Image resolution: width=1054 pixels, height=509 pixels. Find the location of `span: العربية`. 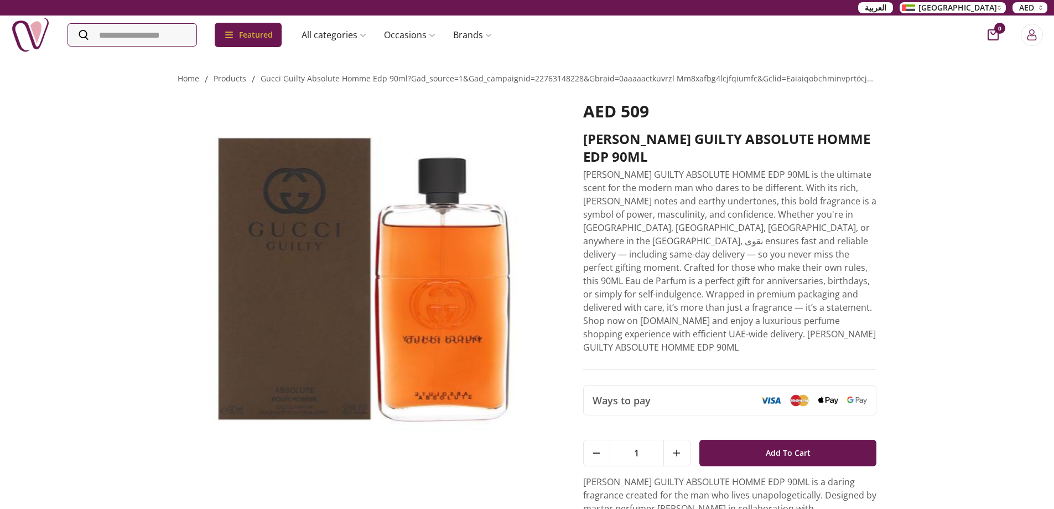

span: العربية is located at coordinates (876, 8).